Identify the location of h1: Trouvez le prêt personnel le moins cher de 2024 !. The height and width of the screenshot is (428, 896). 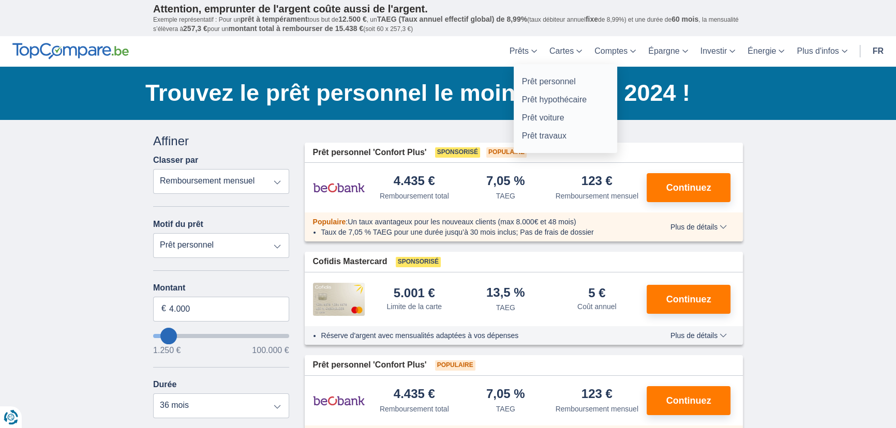
(444, 93).